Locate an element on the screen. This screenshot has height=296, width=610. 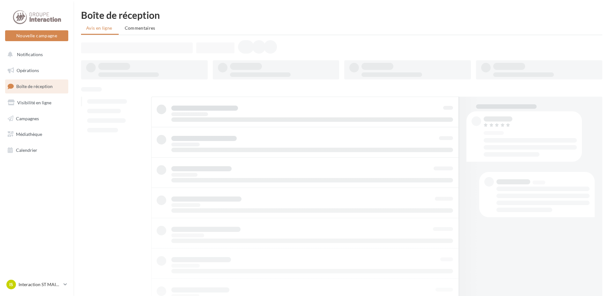
a: Campagnes is located at coordinates (37, 119).